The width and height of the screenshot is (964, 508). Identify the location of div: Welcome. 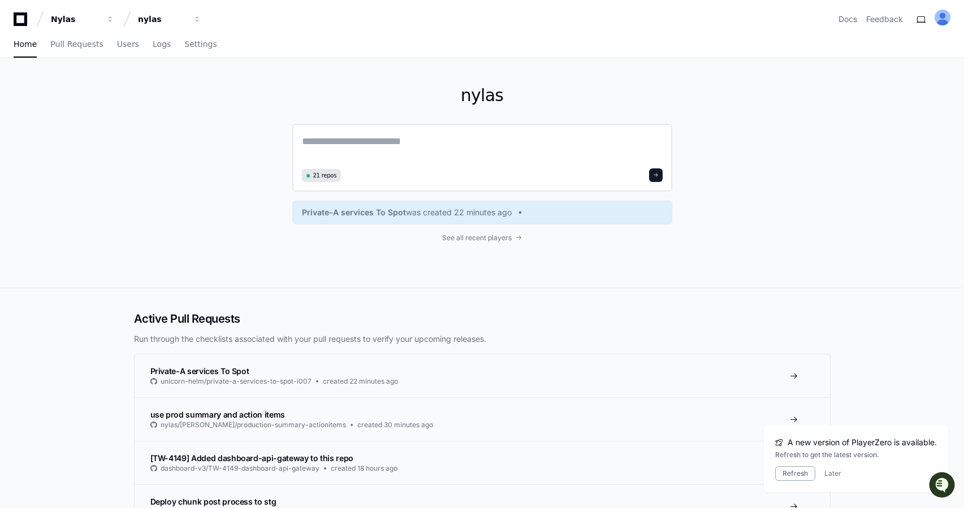
(109, 54).